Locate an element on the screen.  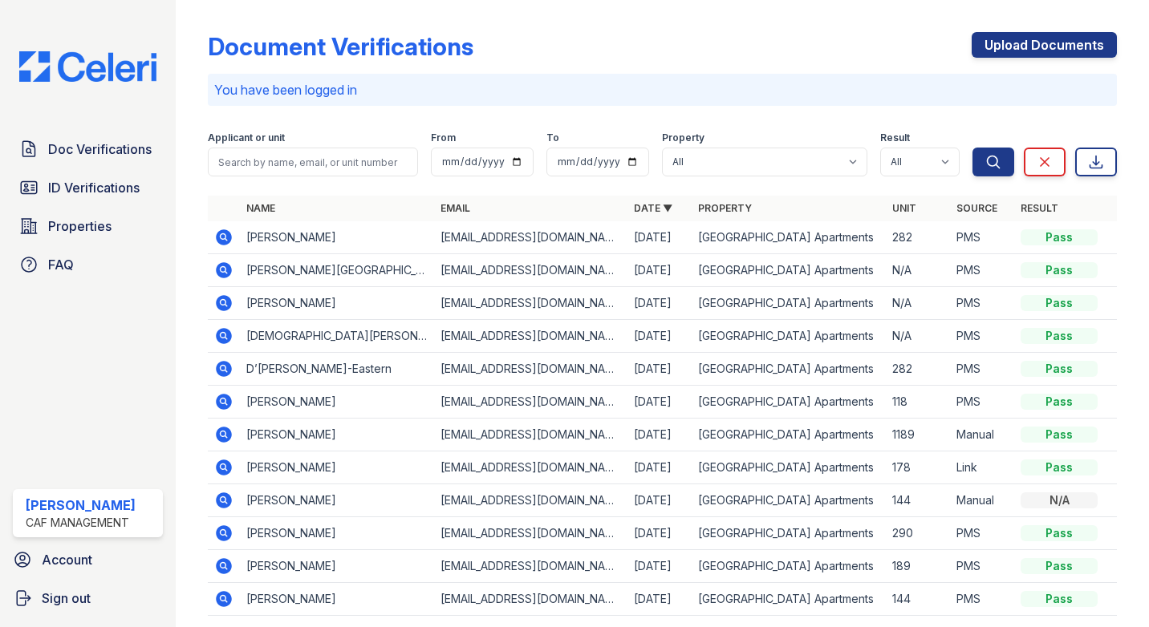
label: To is located at coordinates (553, 138).